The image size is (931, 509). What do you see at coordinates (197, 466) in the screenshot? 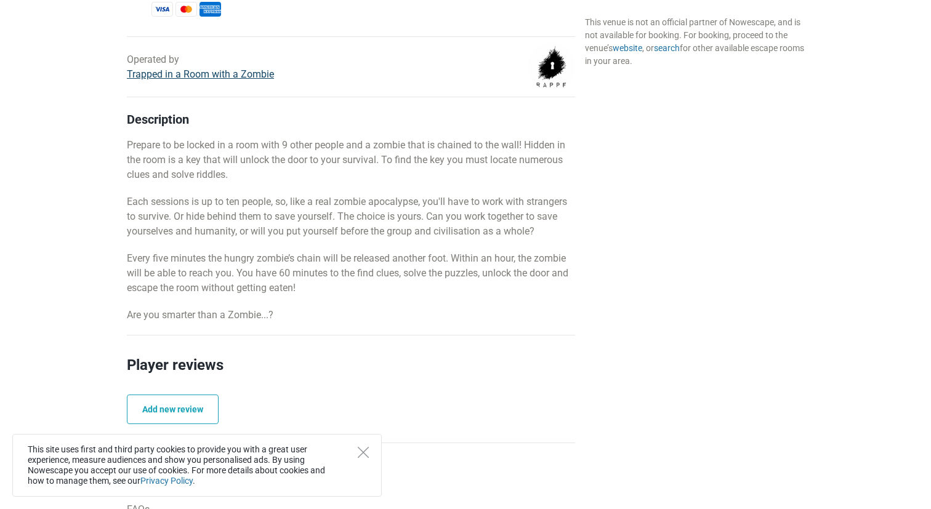
I see `div: This site uses first and third party cookies to provide you with a great user experience, measure...` at bounding box center [197, 466].